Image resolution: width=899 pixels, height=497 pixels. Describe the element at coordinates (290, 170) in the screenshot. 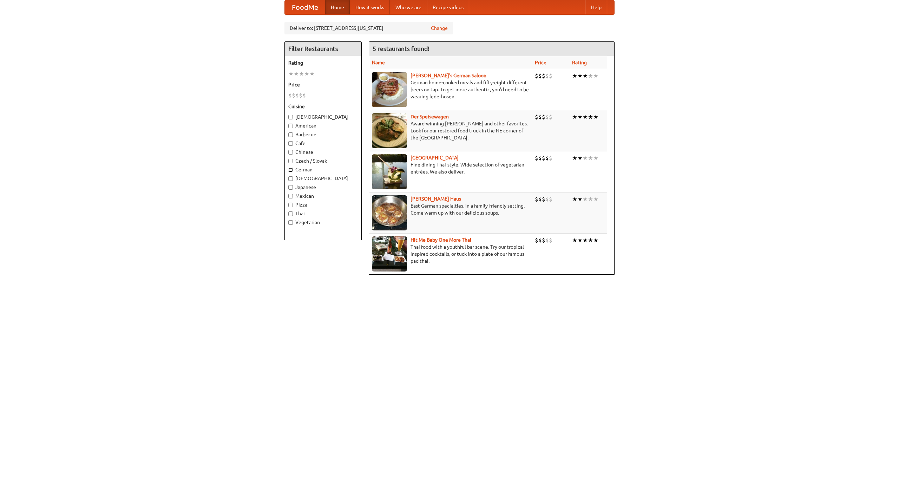

I see `input: German` at that location.